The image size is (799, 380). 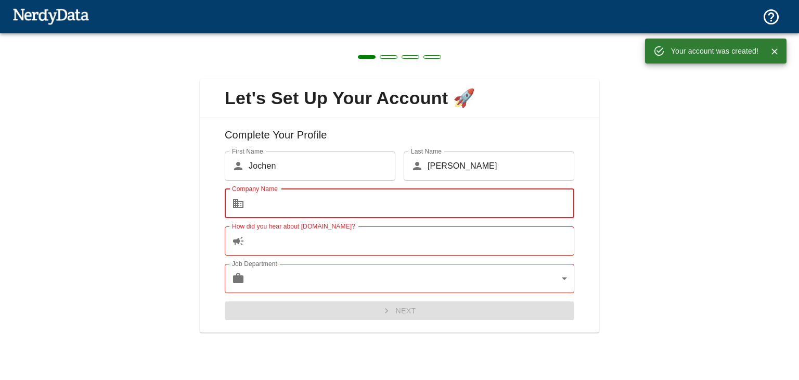 I want to click on div: Your account was created!, so click(x=715, y=51).